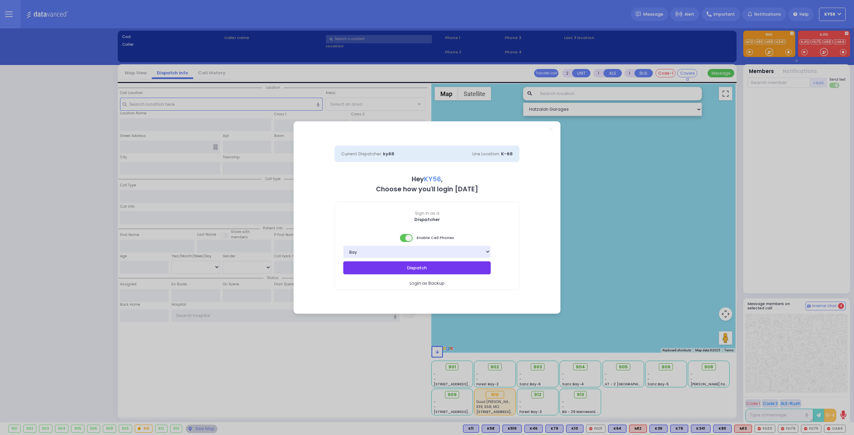 This screenshot has height=435, width=854. What do you see at coordinates (388, 154) in the screenshot?
I see `span: ky68` at bounding box center [388, 154].